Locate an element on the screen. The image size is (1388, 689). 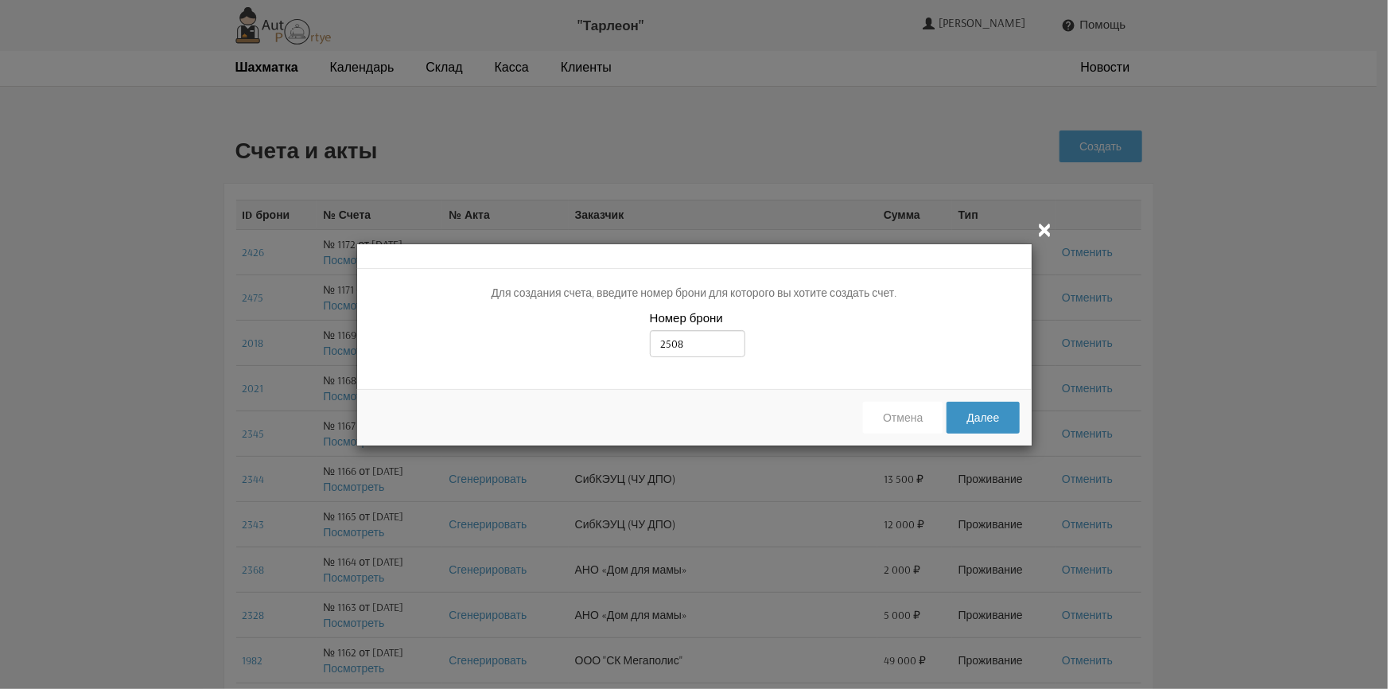
button: Закрыть is located at coordinates (1045, 229).